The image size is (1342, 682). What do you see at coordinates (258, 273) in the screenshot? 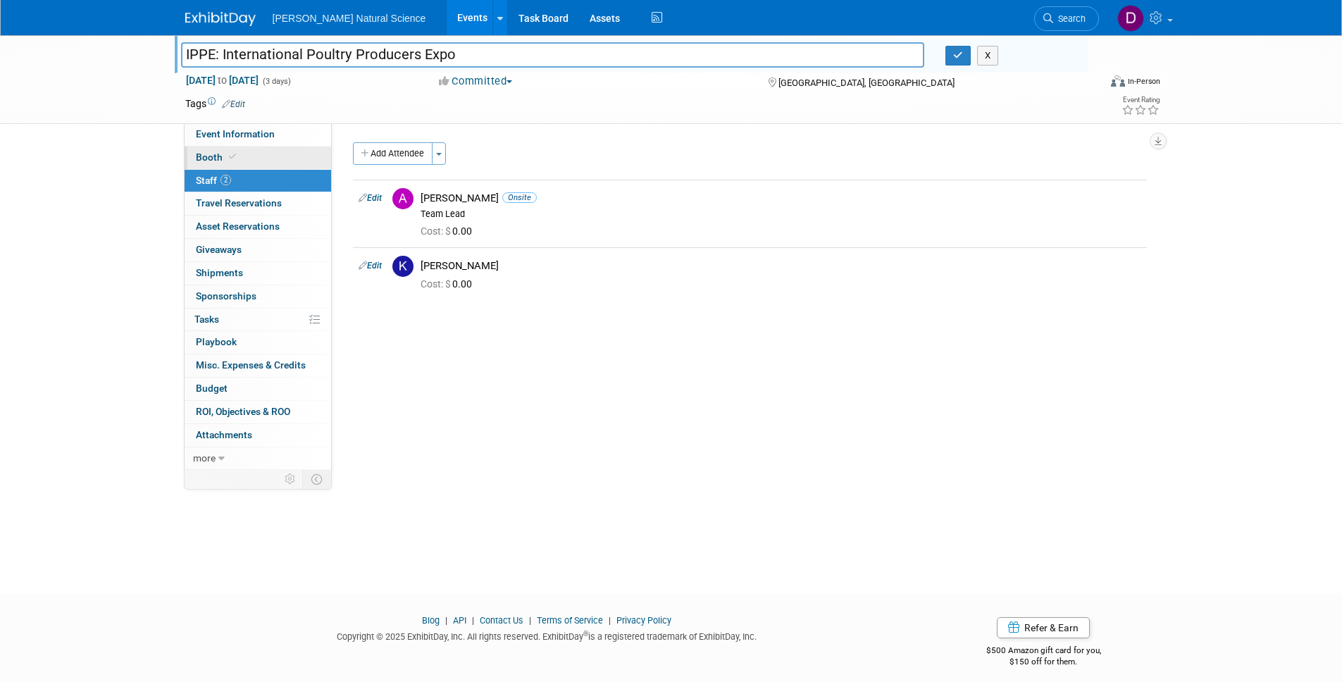
I see `a: Shipments` at bounding box center [258, 273].